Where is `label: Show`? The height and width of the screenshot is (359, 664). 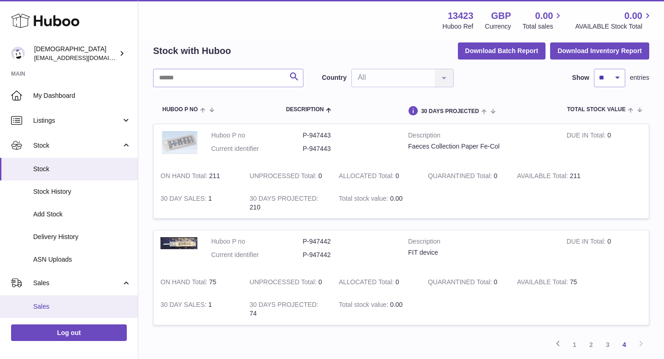 label: Show is located at coordinates (580, 77).